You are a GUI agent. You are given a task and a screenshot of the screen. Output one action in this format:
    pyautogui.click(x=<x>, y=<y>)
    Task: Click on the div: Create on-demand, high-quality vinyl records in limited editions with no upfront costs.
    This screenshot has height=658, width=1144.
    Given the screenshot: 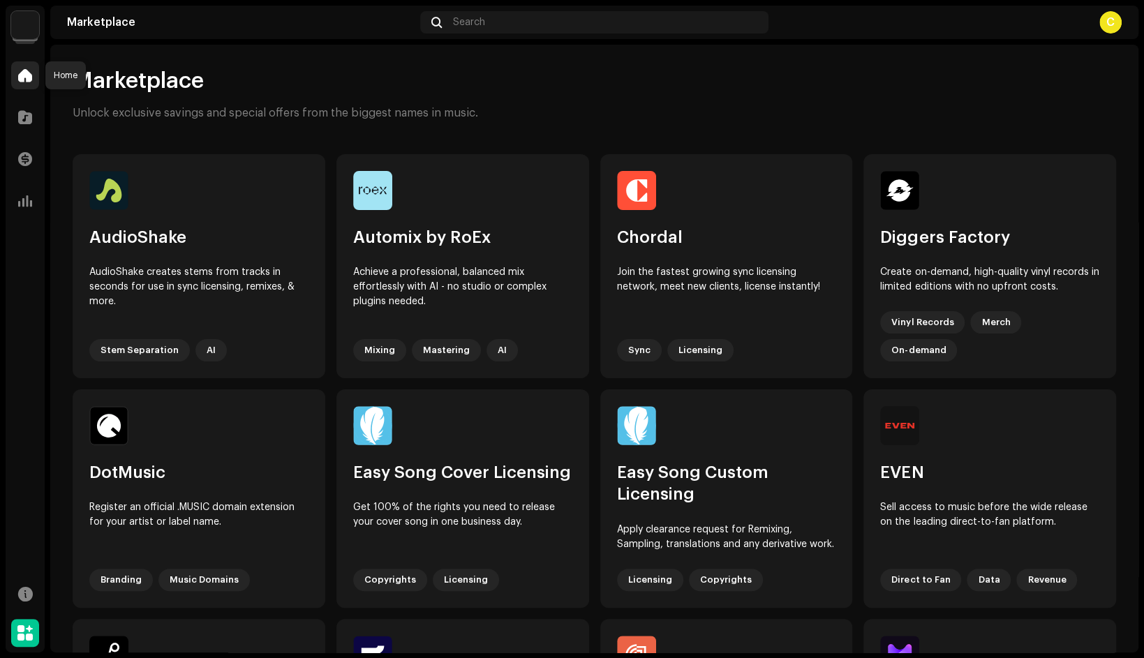 What is the action you would take?
    pyautogui.click(x=989, y=280)
    